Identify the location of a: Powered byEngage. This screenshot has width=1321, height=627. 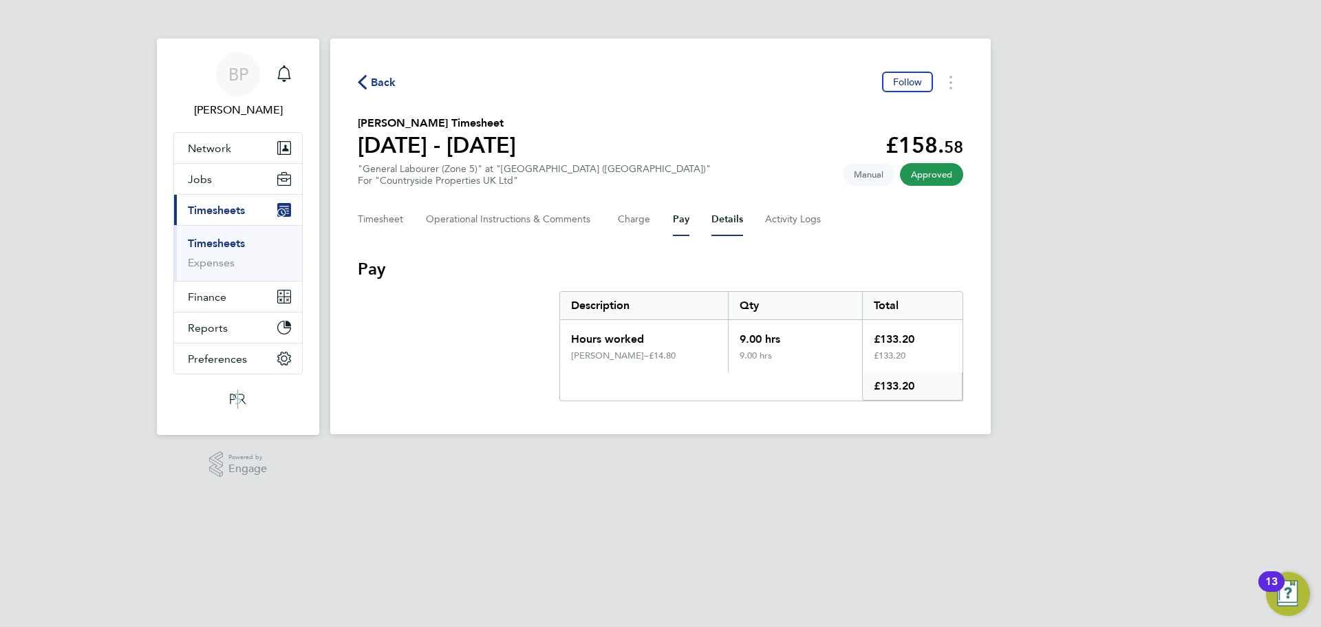
(238, 464).